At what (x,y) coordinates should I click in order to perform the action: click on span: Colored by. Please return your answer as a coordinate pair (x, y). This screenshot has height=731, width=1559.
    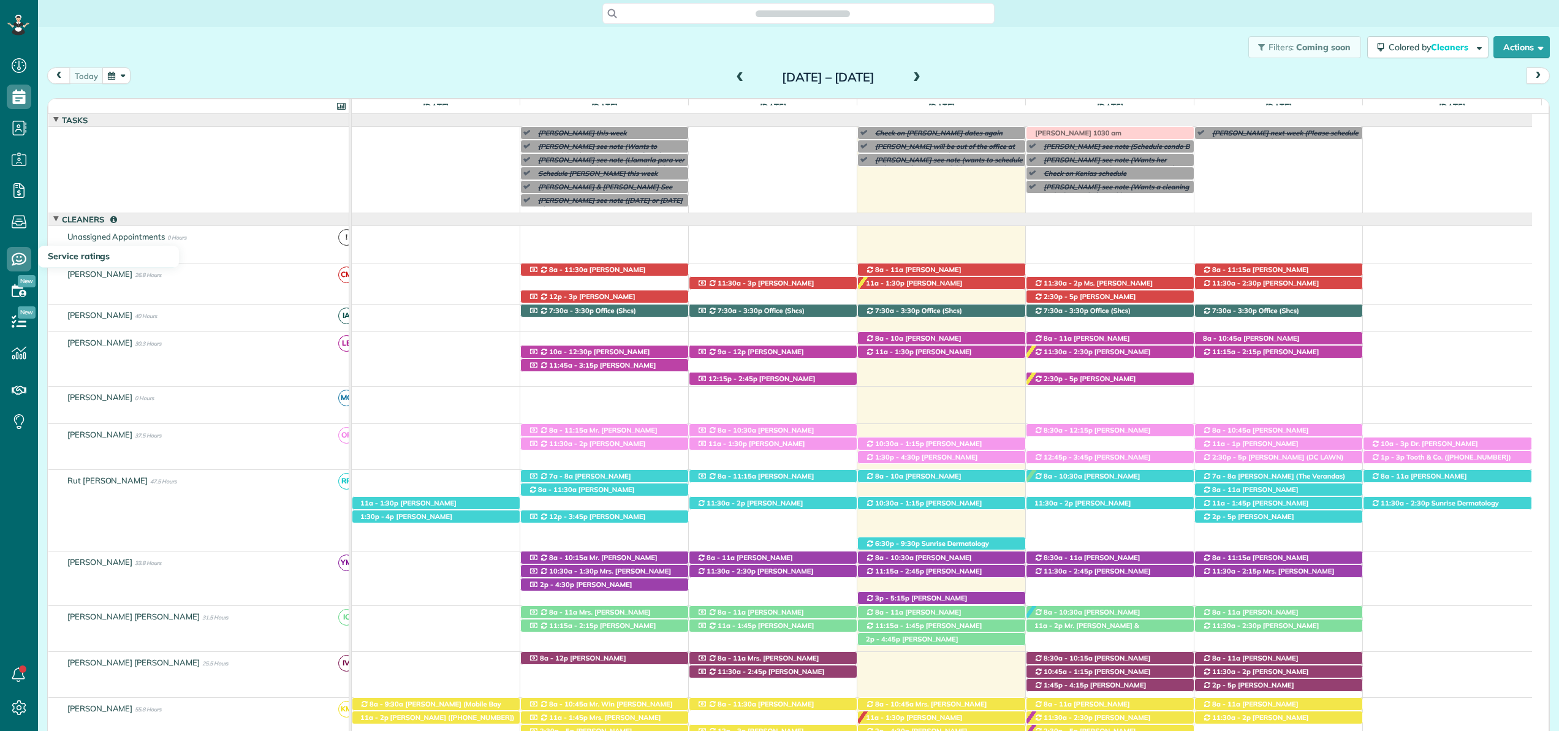
    Looking at the image, I should click on (1430, 47).